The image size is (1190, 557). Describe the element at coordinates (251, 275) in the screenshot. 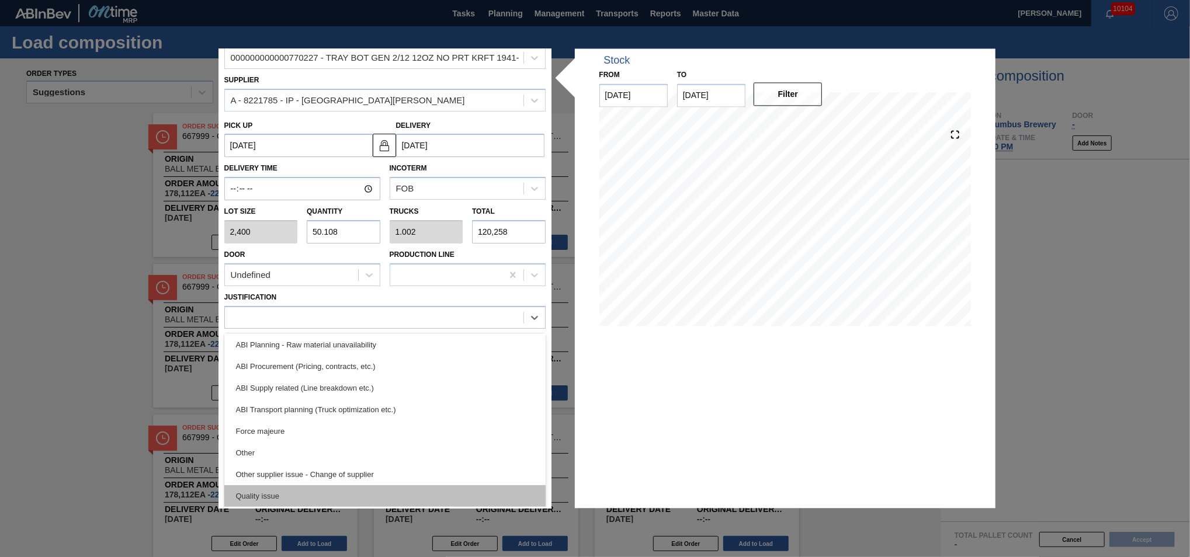

I see `div: Undefined` at that location.